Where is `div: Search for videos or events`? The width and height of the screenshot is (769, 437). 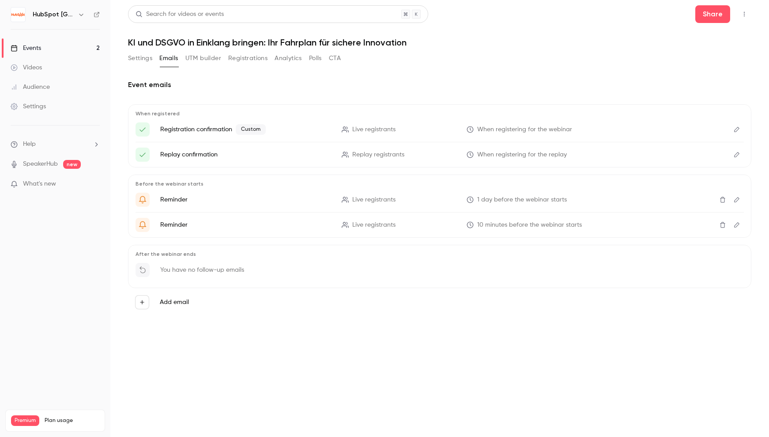 div: Search for videos or events is located at coordinates (180, 14).